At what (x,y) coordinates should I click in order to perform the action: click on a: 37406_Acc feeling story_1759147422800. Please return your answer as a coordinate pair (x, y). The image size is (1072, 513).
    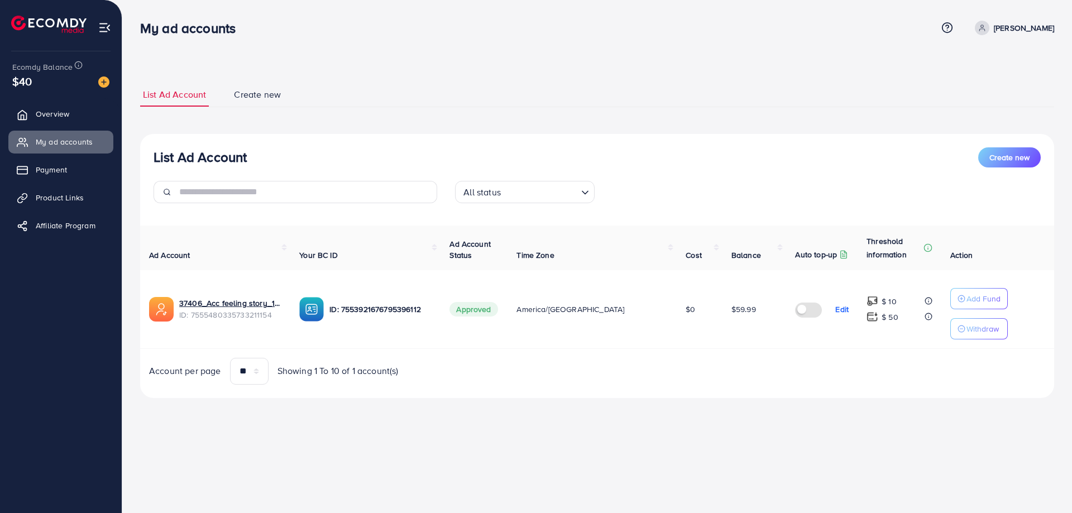
    Looking at the image, I should click on (230, 303).